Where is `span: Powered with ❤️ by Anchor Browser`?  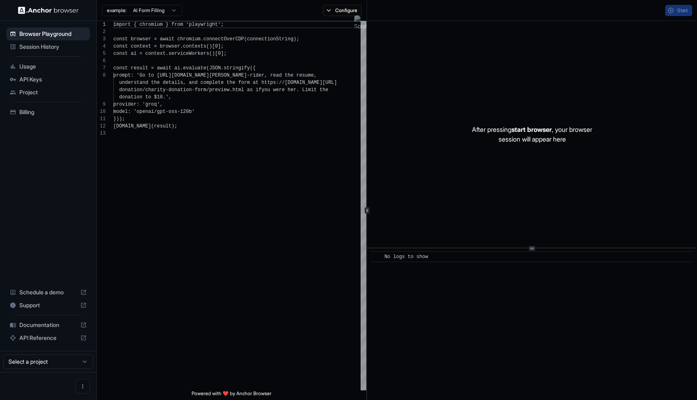 span: Powered with ❤️ by Anchor Browser is located at coordinates (231, 395).